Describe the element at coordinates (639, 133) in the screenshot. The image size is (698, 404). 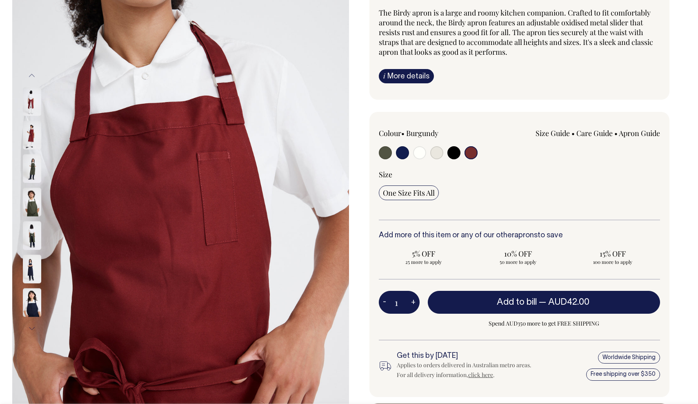
I see `a: Apron Guide` at that location.